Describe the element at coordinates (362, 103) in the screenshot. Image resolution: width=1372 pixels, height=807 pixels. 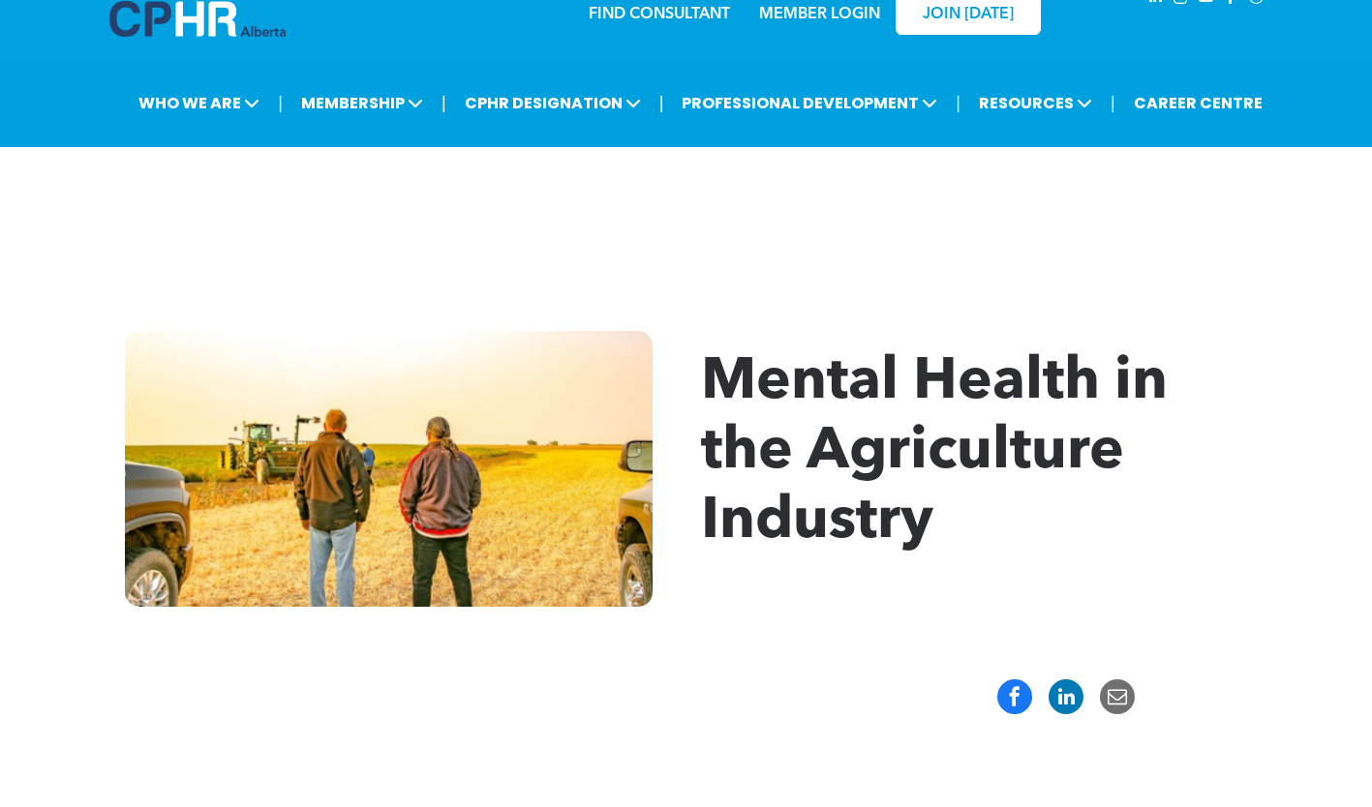
I see `span: MEMBERSHIP` at that location.